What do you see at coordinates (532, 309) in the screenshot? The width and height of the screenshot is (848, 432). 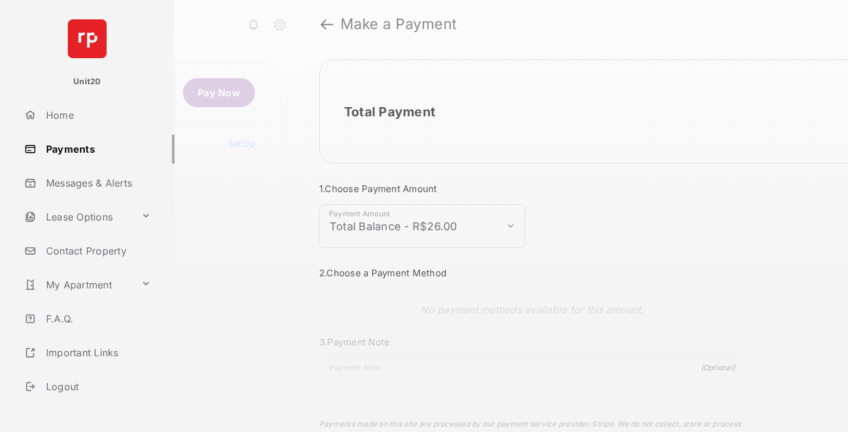 I see `p: No payment methods available for this amount.` at bounding box center [532, 309].